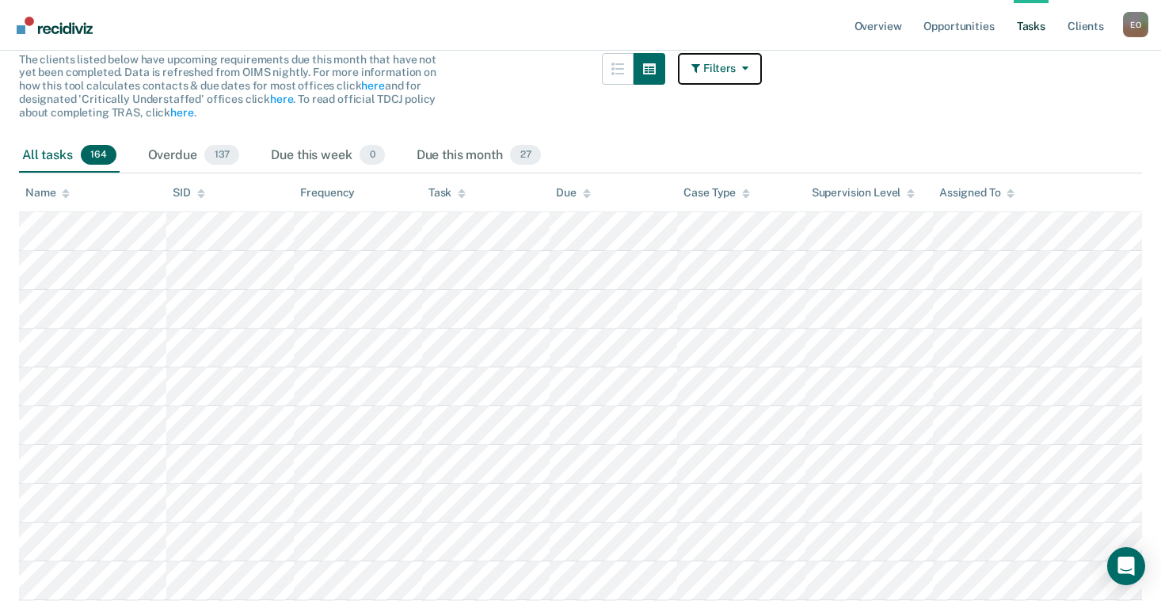  What do you see at coordinates (1126, 566) in the screenshot?
I see `div: Open Intercom Messenger` at bounding box center [1126, 566].